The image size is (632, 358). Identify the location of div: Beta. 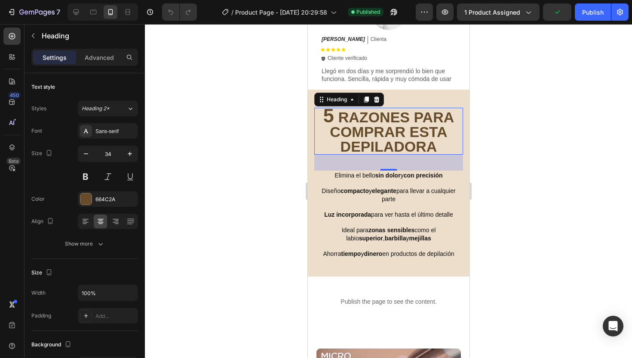
(13, 161).